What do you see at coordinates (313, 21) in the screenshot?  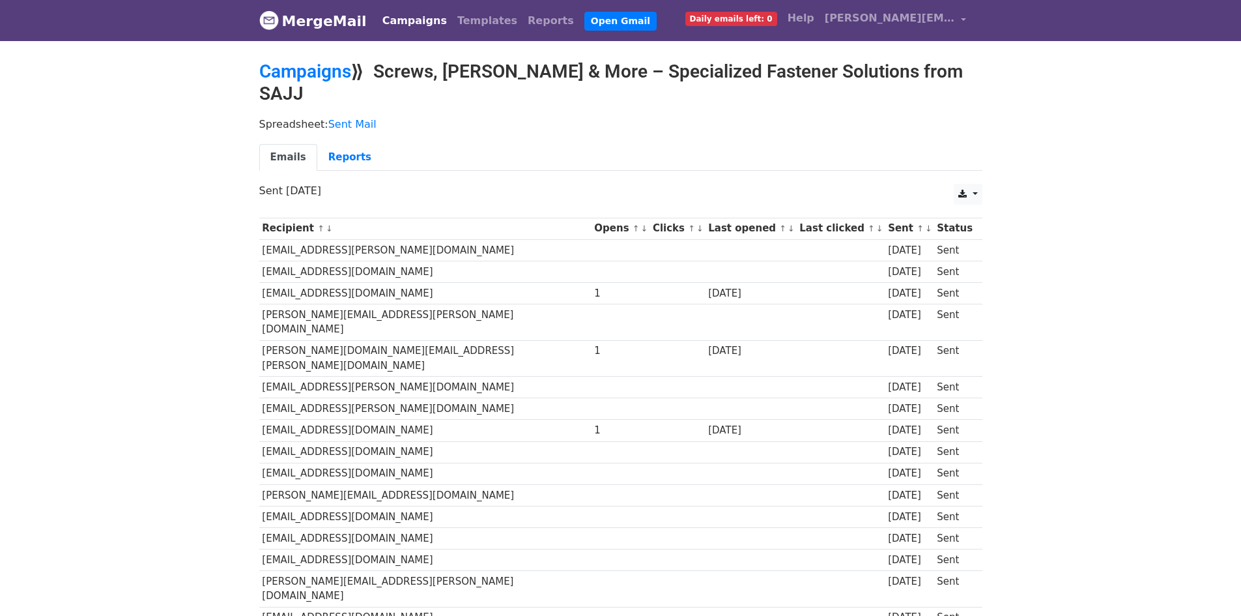 I see `a: MergeMail` at bounding box center [313, 21].